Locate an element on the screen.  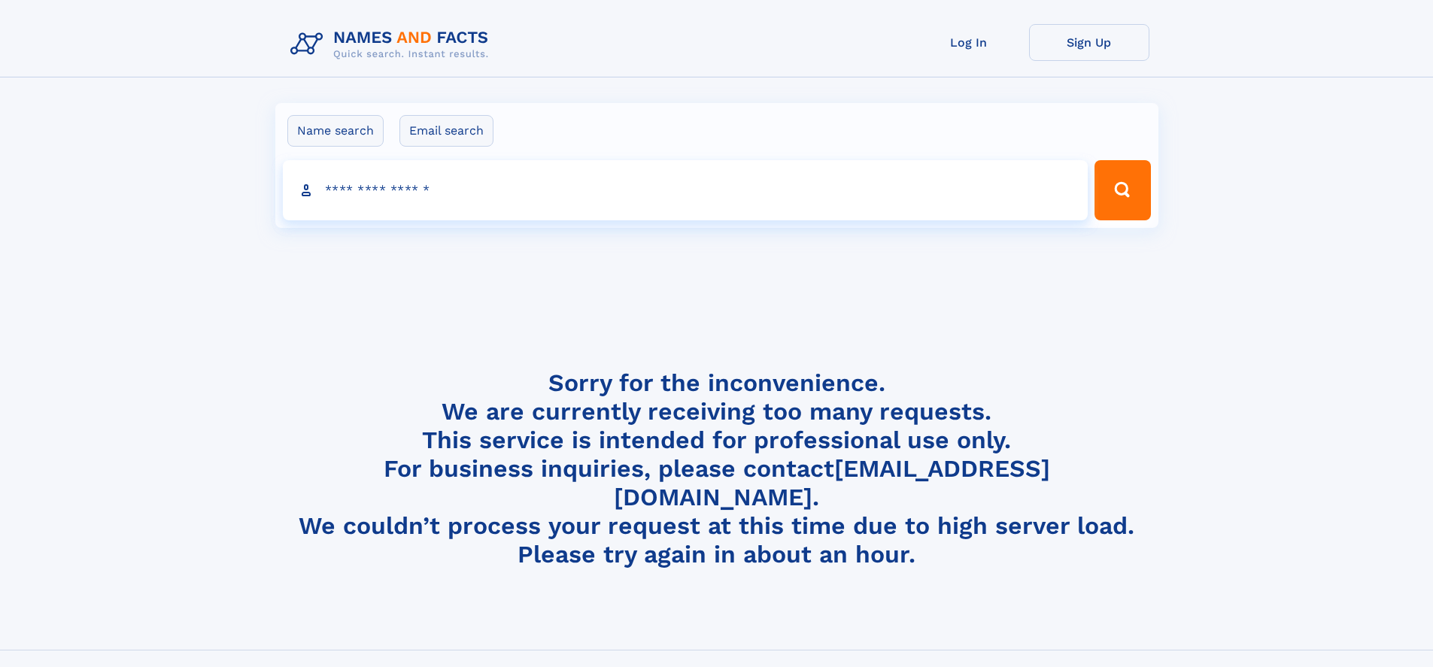
label: Name search is located at coordinates (335, 131).